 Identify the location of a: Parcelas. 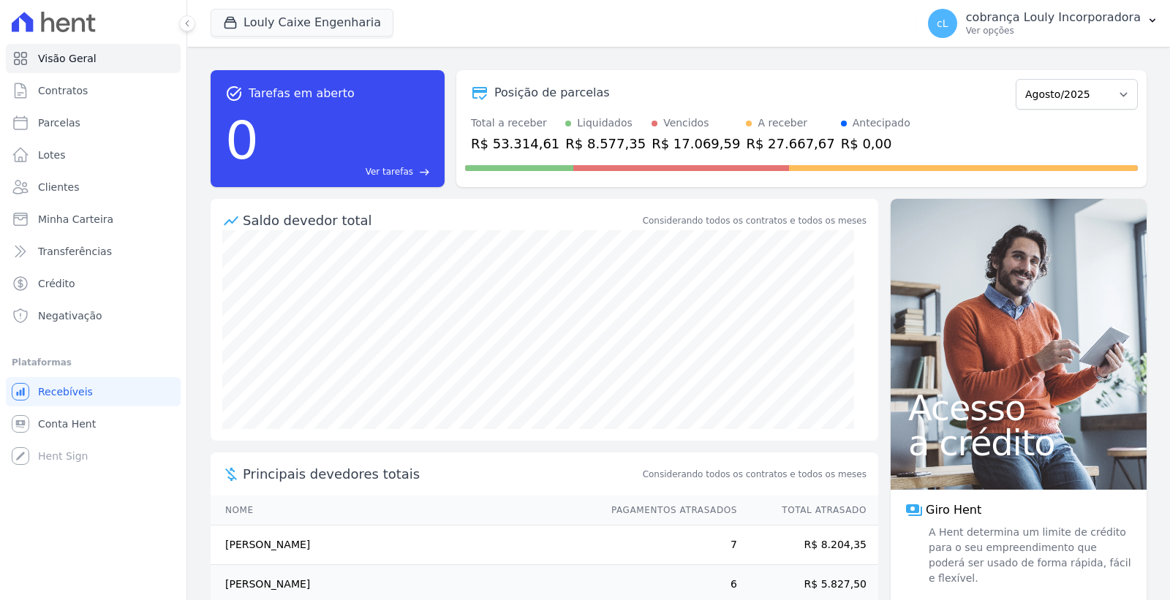
(93, 123).